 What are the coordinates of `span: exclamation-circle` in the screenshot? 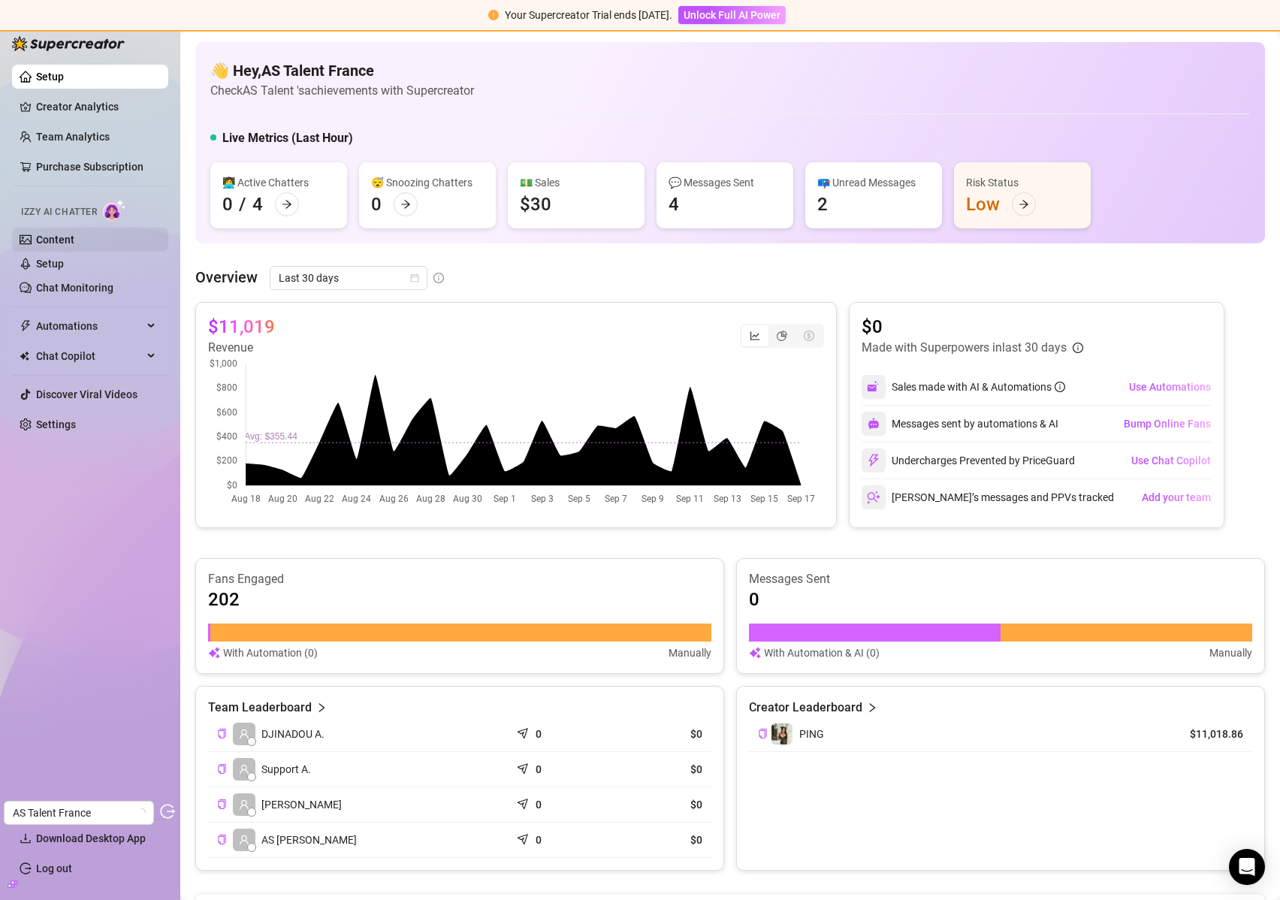 It's located at (494, 15).